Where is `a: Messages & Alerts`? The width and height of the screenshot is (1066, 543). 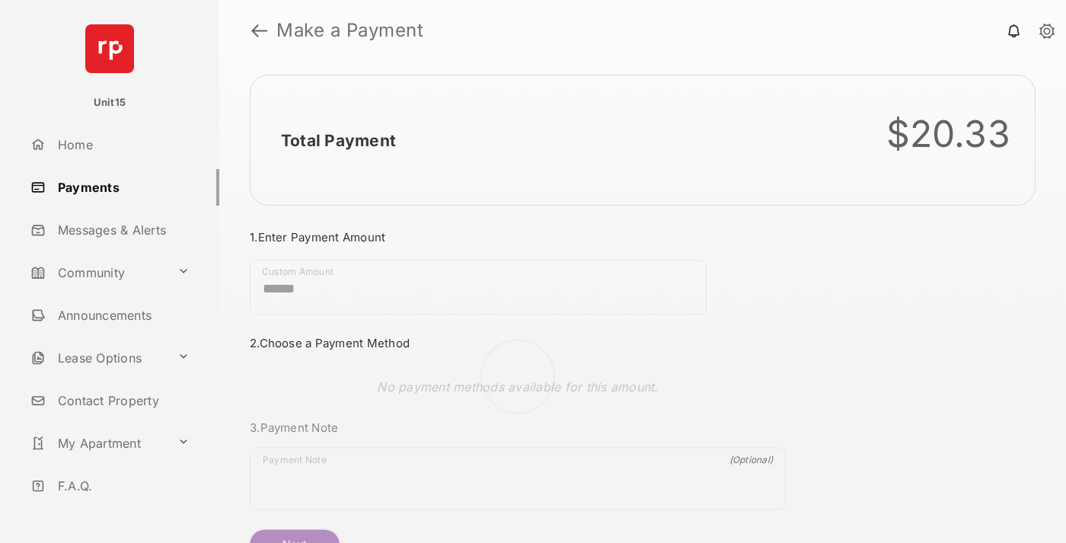
a: Messages & Alerts is located at coordinates (122, 230).